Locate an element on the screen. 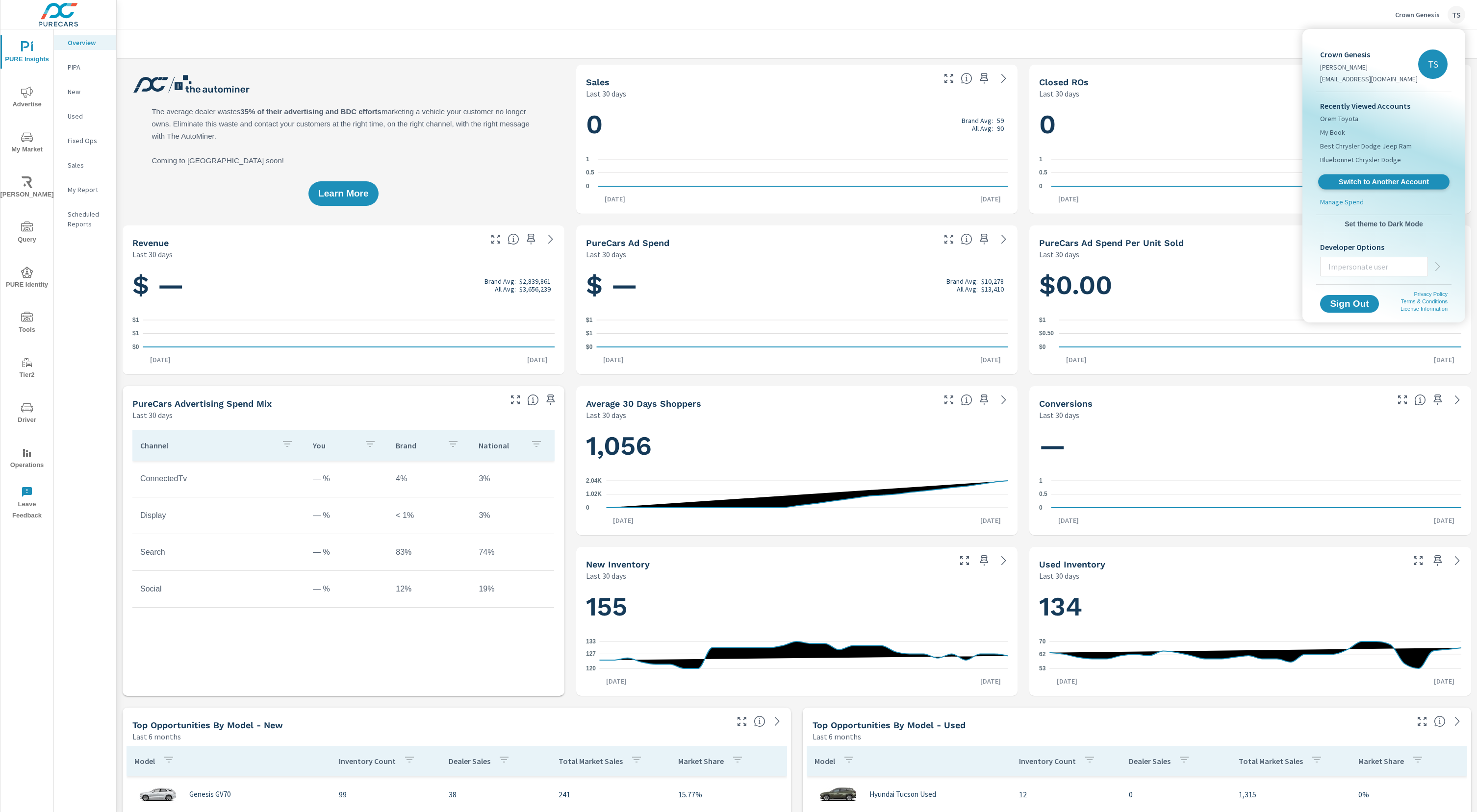  span: My Book is located at coordinates (1332, 132).